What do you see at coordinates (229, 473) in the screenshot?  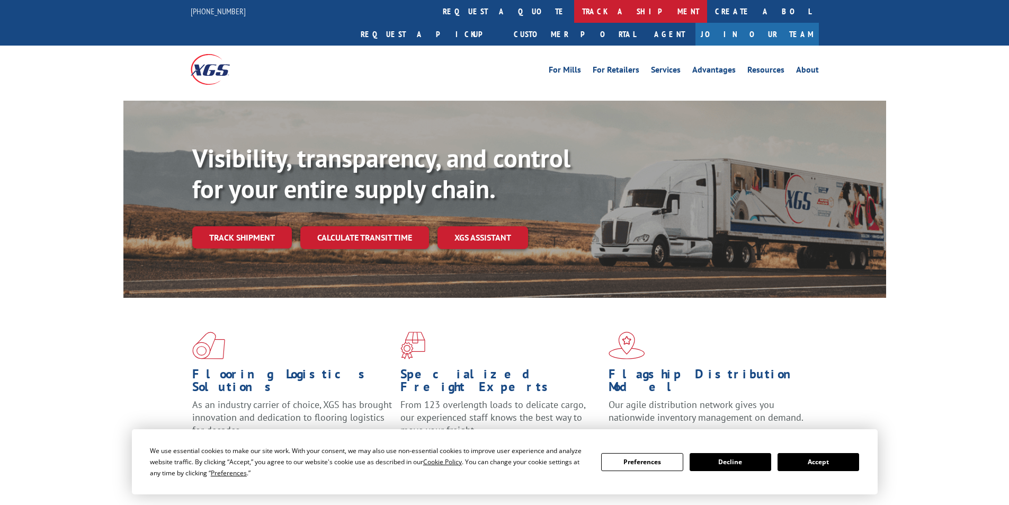 I see `span: Preferences` at bounding box center [229, 473].